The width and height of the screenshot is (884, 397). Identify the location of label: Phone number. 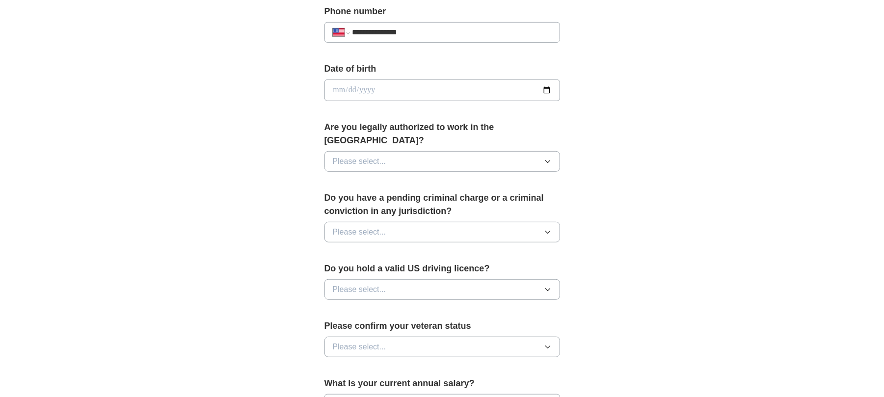
(442, 11).